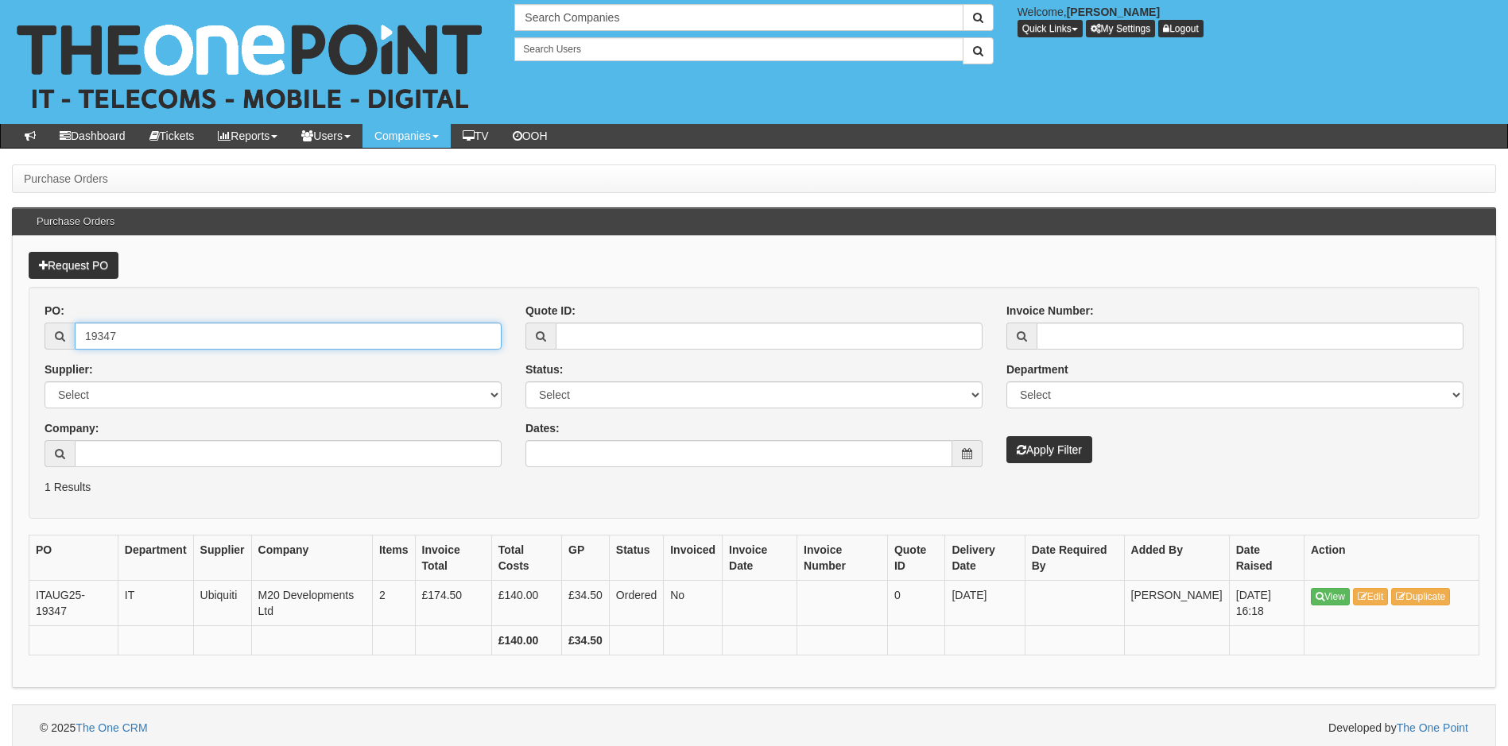 The height and width of the screenshot is (746, 1508). What do you see at coordinates (111, 728) in the screenshot?
I see `a: The One CRM` at bounding box center [111, 728].